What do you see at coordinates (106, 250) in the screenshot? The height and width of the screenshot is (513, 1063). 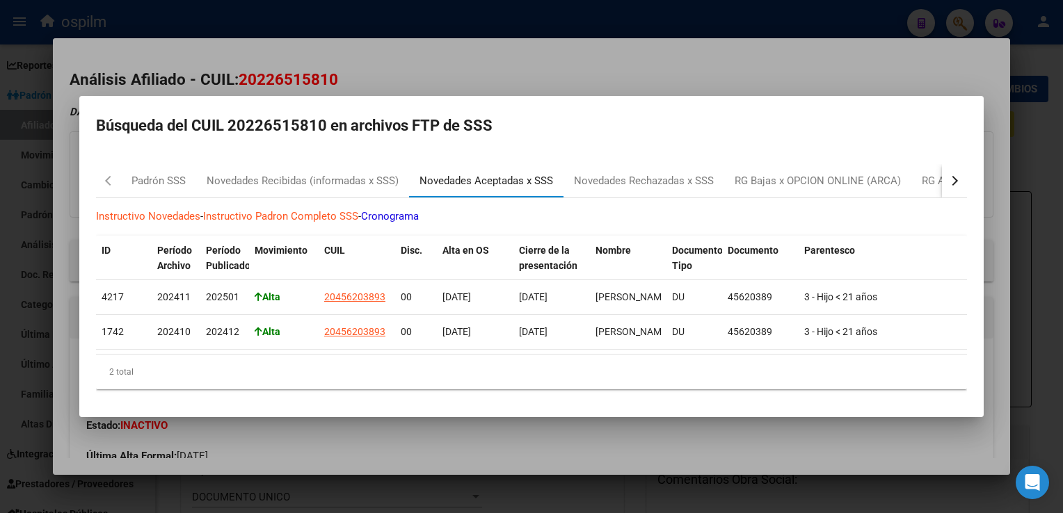 I see `span: ID` at bounding box center [106, 250].